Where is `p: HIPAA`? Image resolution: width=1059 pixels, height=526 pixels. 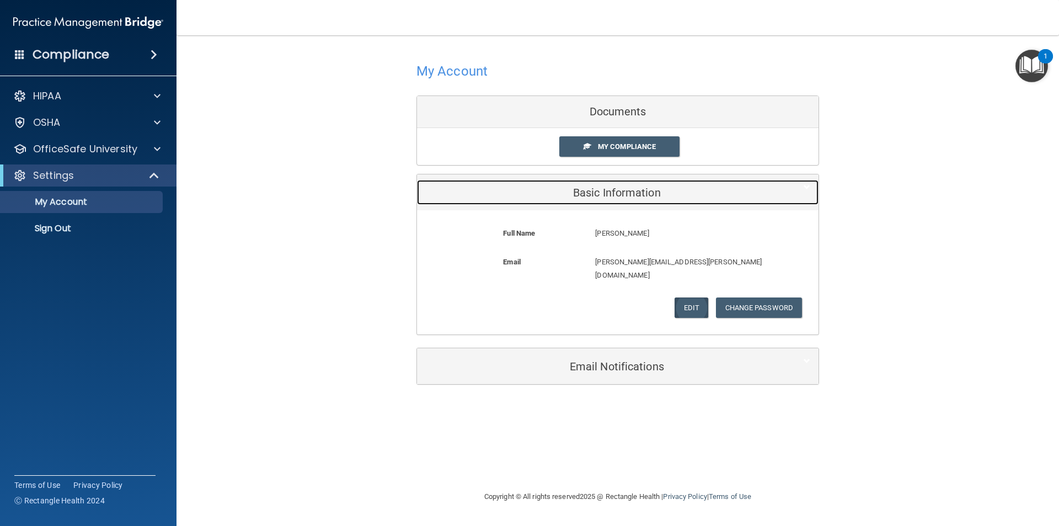 p: HIPAA is located at coordinates (47, 96).